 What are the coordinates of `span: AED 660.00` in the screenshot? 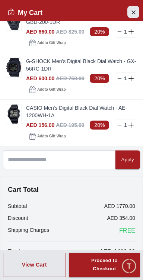 It's located at (40, 32).